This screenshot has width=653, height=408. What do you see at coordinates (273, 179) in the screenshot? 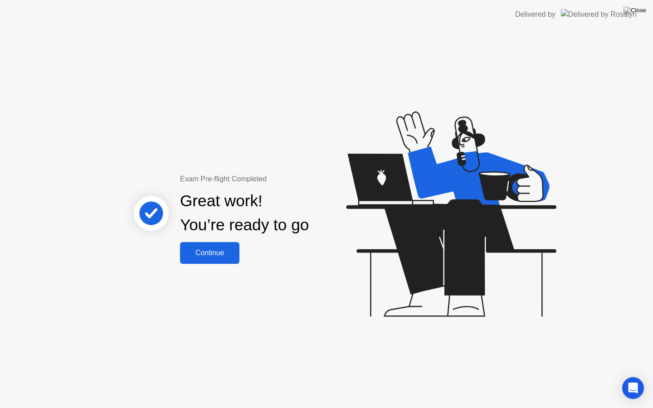
I see `div: Exam Pre-flight Completed` at bounding box center [273, 179].